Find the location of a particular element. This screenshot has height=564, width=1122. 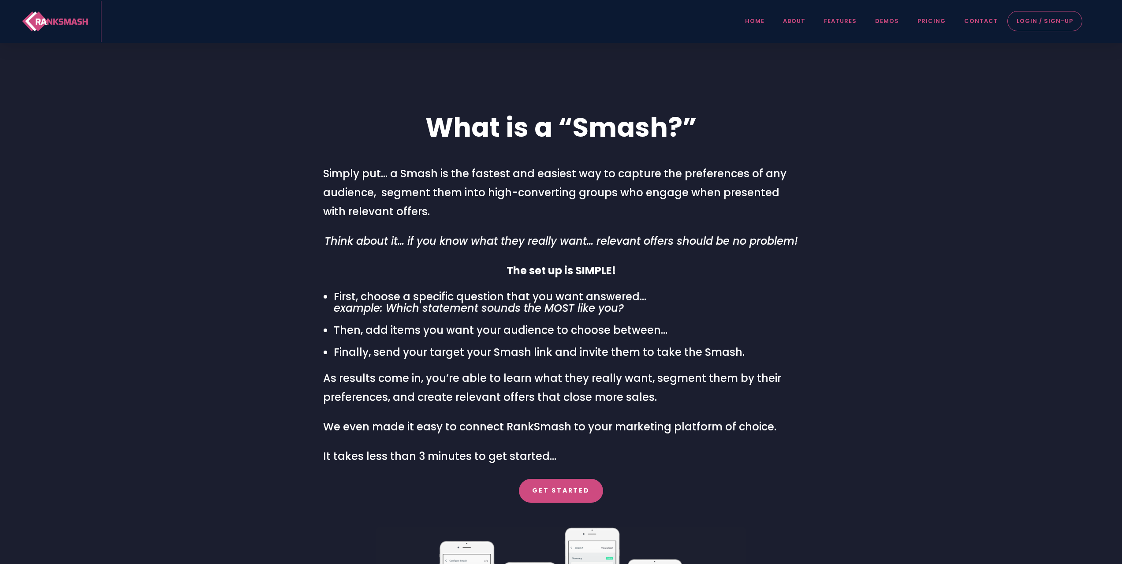

span: Simply put… a Smash is the fastest and easiest way to capture the preferences of any audience, se... is located at coordinates (555, 192).